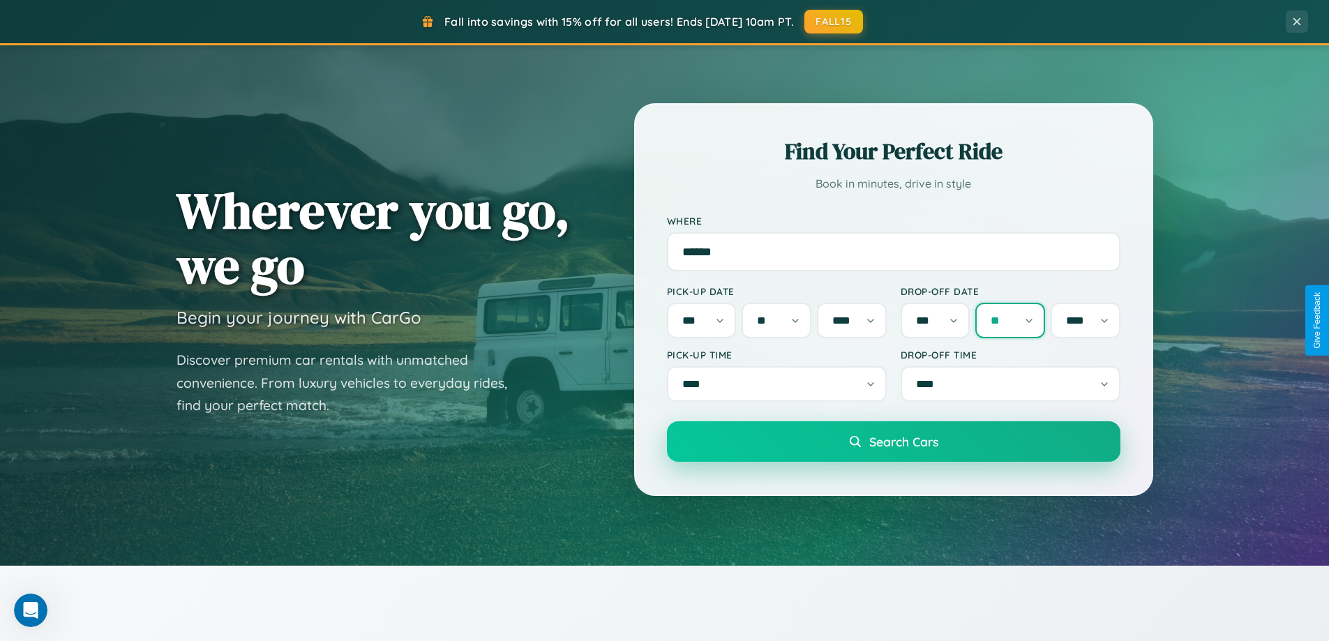 Image resolution: width=1329 pixels, height=641 pixels. I want to click on h3: Begin your journey with CarGo, so click(299, 318).